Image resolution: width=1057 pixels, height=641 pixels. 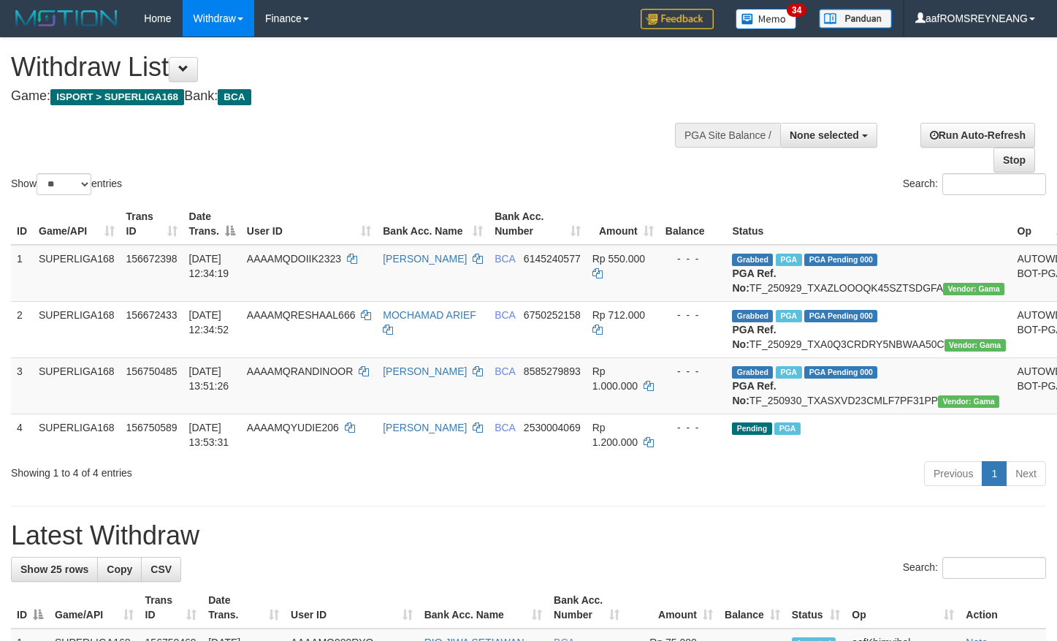 What do you see at coordinates (752, 428) in the screenshot?
I see `span: Pending` at bounding box center [752, 428].